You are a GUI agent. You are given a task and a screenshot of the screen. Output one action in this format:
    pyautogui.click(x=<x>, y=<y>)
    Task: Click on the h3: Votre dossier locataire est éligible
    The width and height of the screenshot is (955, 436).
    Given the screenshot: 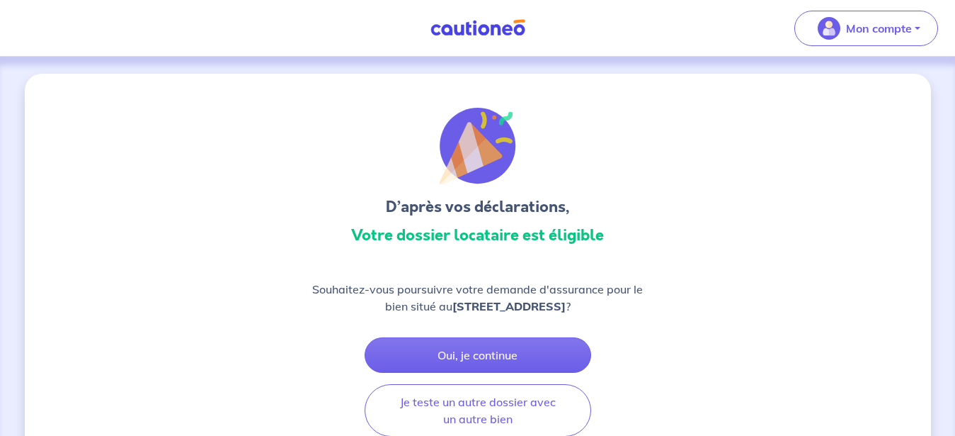 What is the action you would take?
    pyautogui.click(x=478, y=235)
    